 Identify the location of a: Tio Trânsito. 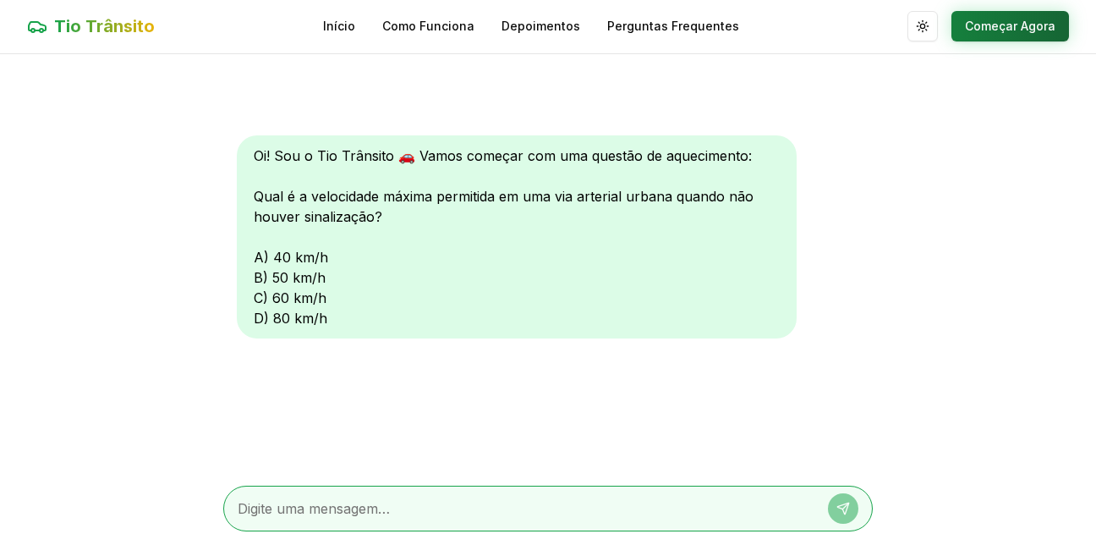
(90, 26).